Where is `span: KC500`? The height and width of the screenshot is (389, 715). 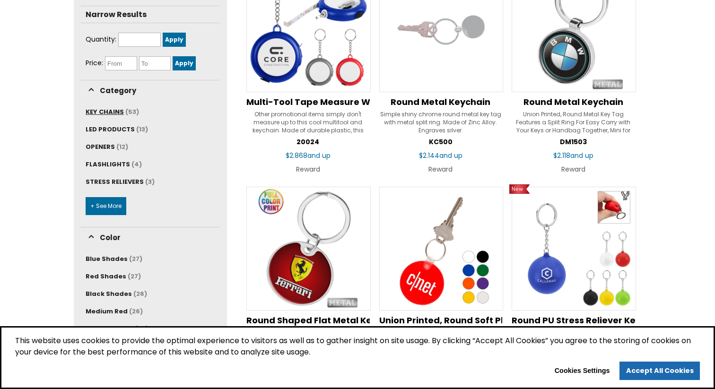
span: KC500 is located at coordinates (441, 142).